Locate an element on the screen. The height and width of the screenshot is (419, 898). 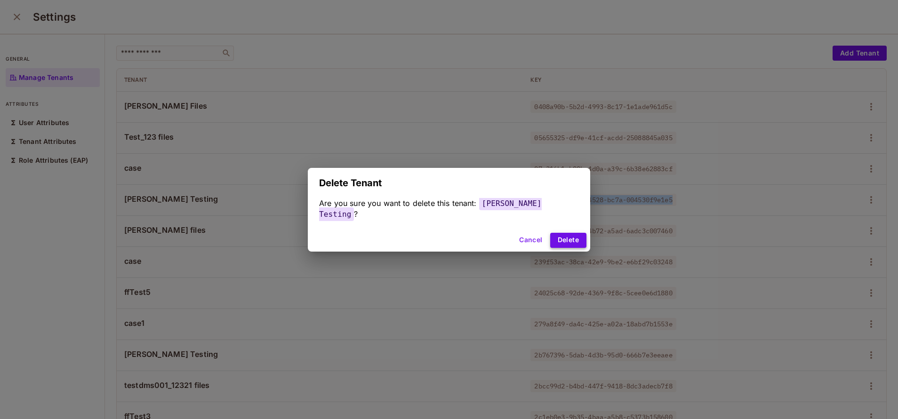
button: Delete is located at coordinates (568, 240).